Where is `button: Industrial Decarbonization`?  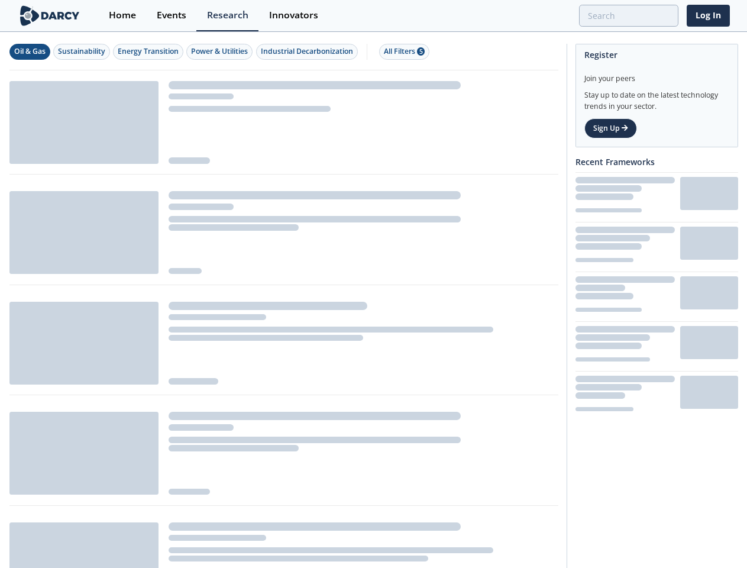 button: Industrial Decarbonization is located at coordinates (307, 51).